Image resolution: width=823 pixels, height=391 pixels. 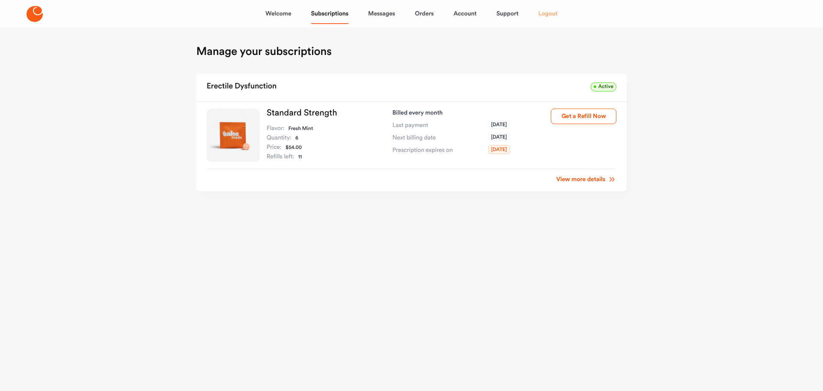 What do you see at coordinates (274, 147) in the screenshot?
I see `dt: Price:` at bounding box center [274, 147].